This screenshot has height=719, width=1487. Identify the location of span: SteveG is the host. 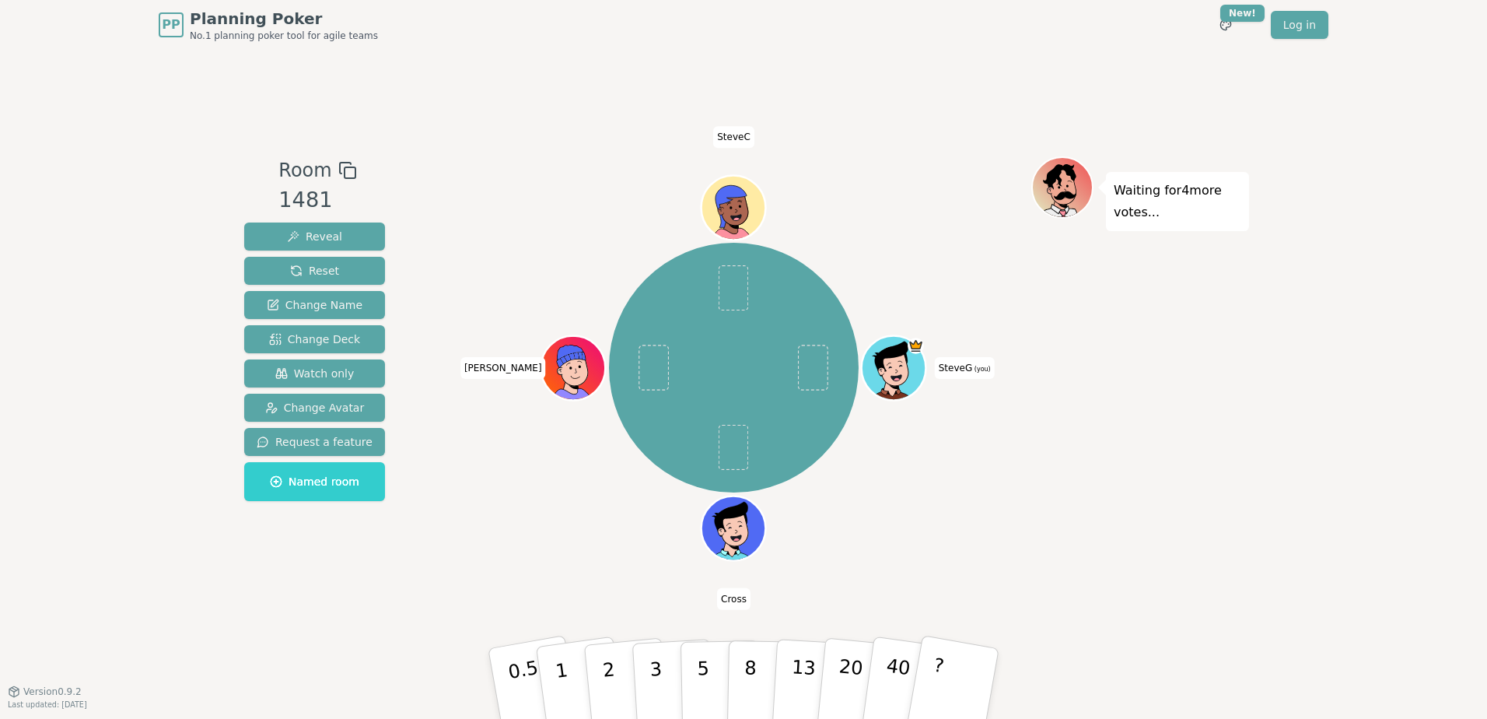
(916, 345).